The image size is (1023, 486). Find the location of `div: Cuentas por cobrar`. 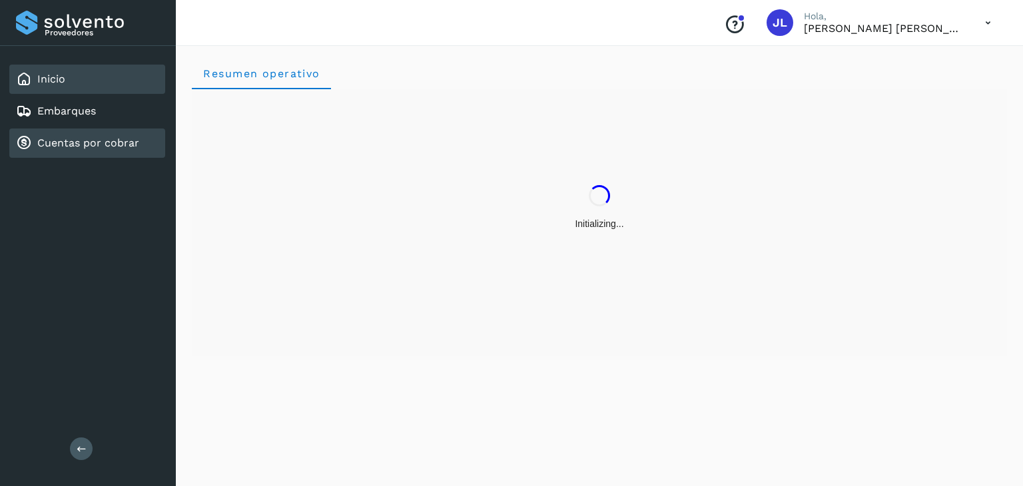

div: Cuentas por cobrar is located at coordinates (87, 143).